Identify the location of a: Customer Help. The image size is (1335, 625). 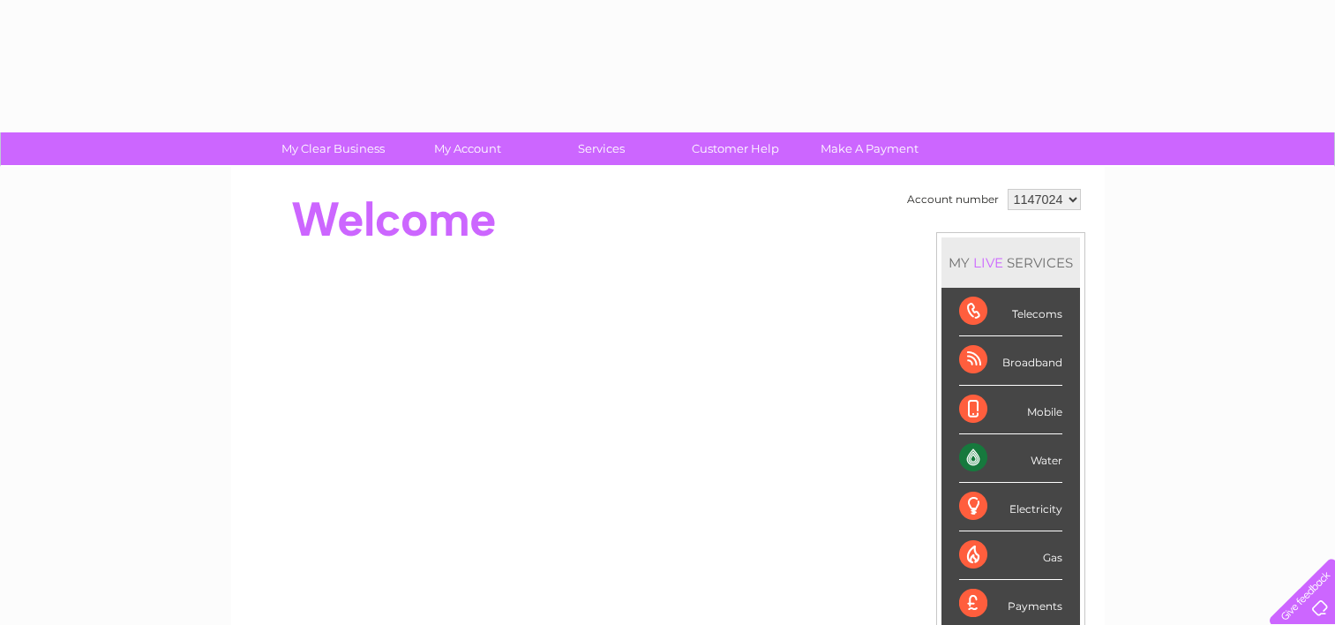
(735, 148).